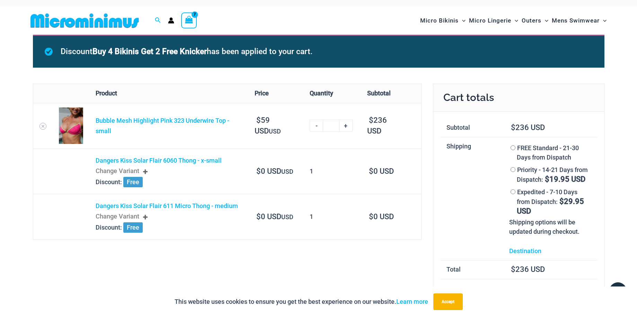  What do you see at coordinates (472, 198) in the screenshot?
I see `th: Shipping` at bounding box center [472, 198].